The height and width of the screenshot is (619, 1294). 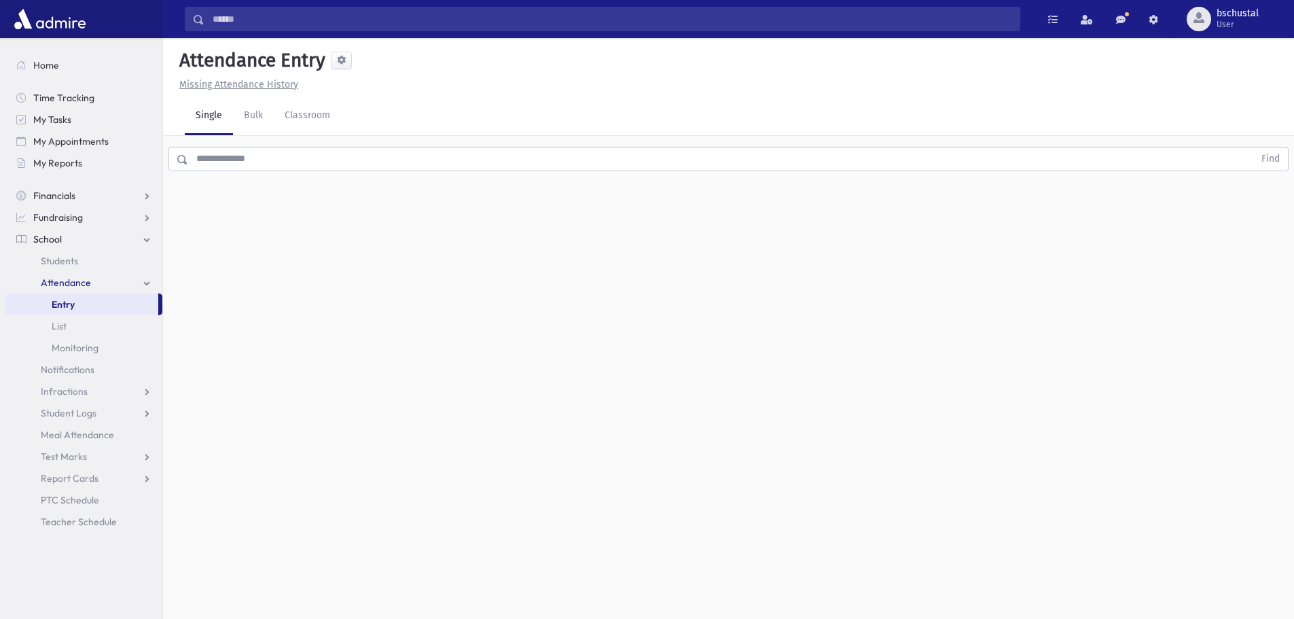 I want to click on a: My Reports, so click(x=84, y=163).